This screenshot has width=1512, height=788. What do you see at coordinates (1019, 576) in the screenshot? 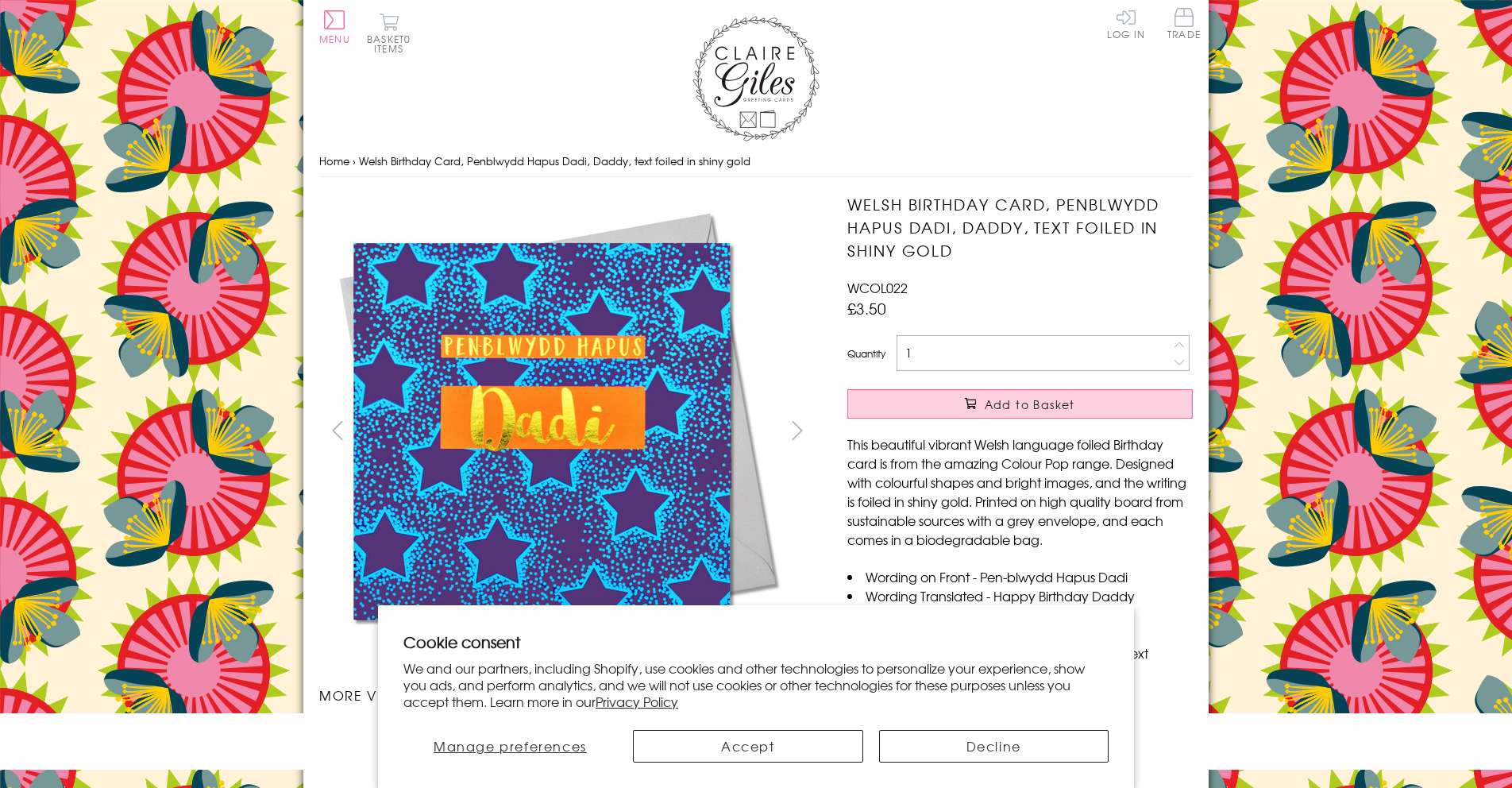
I see `li: Wording on Front - Pen-blwydd Hapus Dadi` at bounding box center [1019, 576].